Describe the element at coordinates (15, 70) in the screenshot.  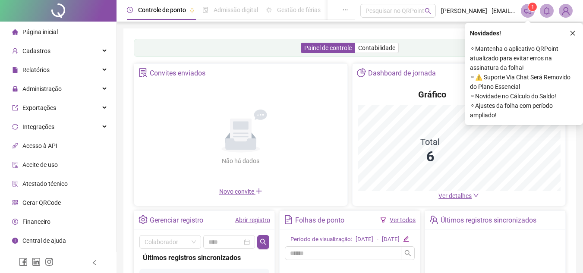
I see `span: file` at that location.